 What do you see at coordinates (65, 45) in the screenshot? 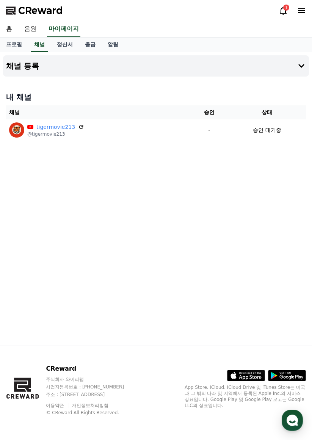
I see `a: 정산서` at bounding box center [65, 45].